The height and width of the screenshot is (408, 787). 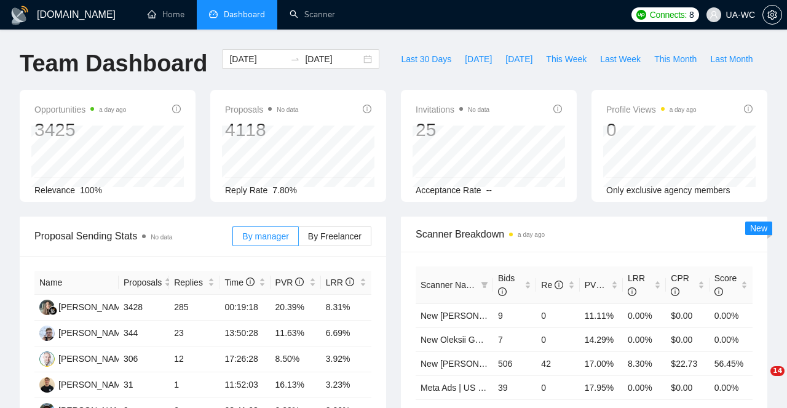 I want to click on span: Invitations, so click(x=453, y=109).